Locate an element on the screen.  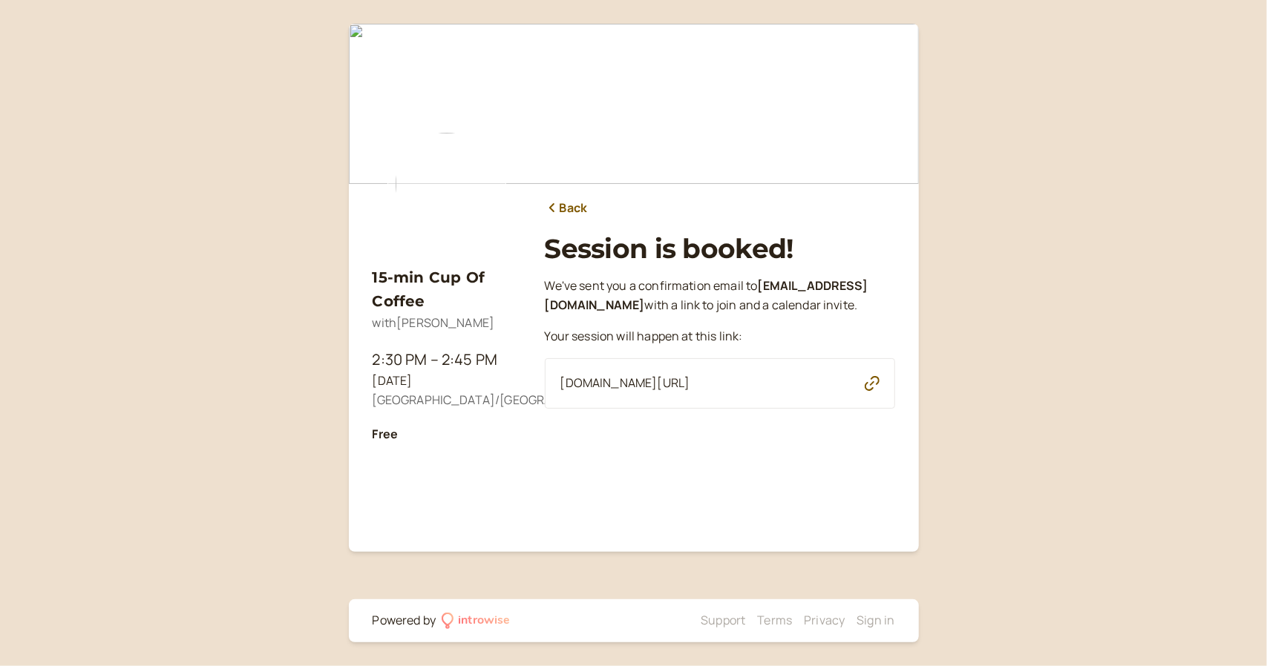
a: Back is located at coordinates (566, 209).